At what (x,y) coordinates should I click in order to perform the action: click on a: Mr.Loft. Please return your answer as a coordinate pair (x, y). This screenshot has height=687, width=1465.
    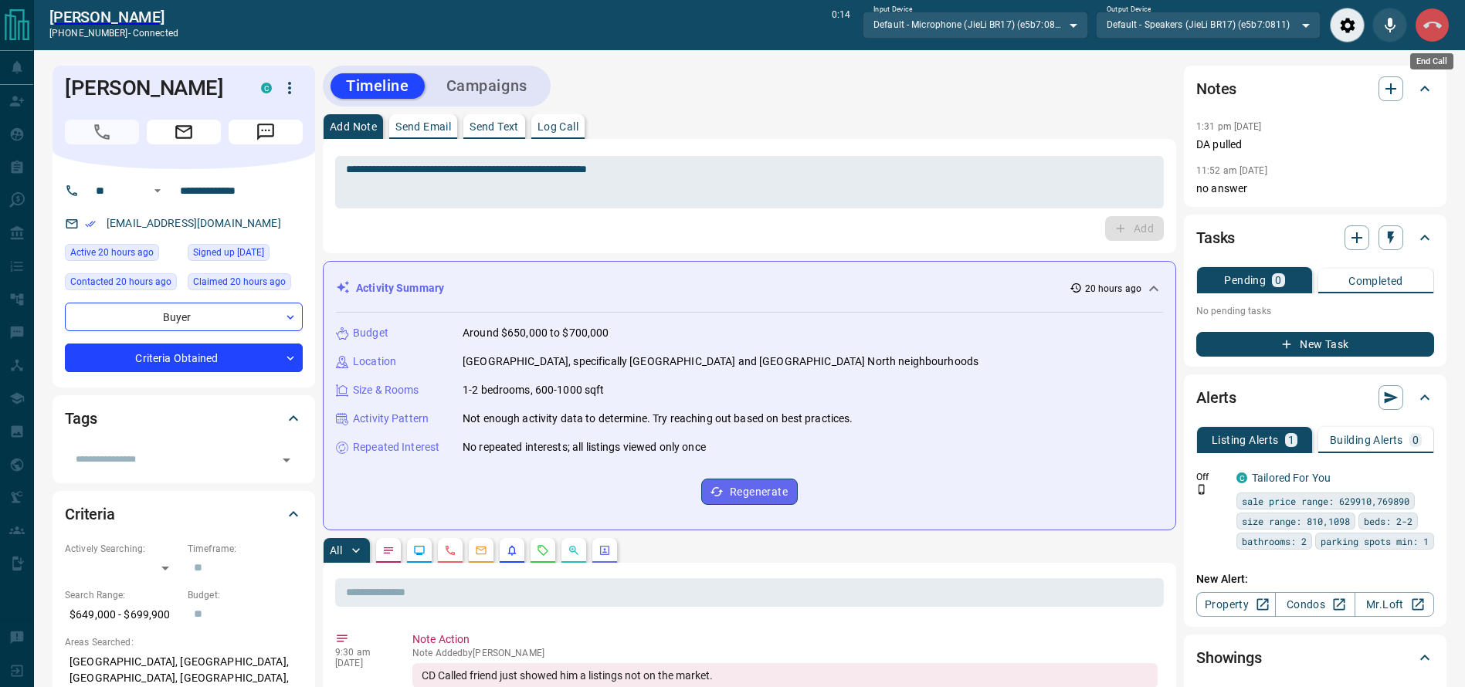
    Looking at the image, I should click on (1394, 605).